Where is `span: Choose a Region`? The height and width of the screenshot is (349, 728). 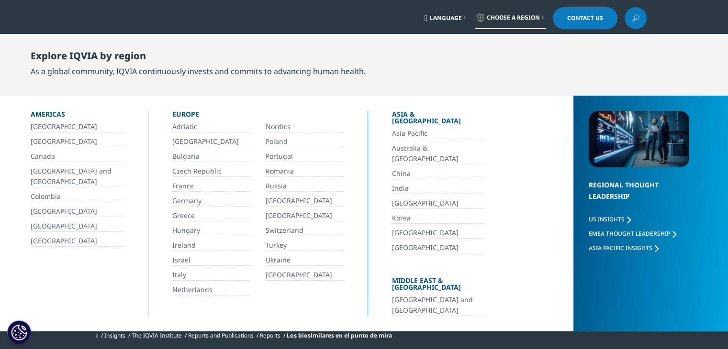
span: Choose a Region is located at coordinates (513, 18).